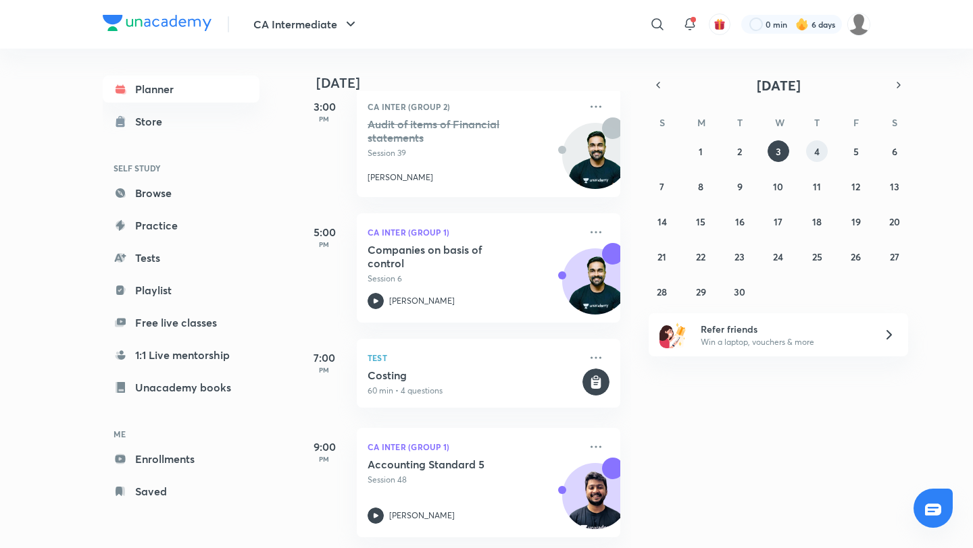  I want to click on a: Planner, so click(181, 89).